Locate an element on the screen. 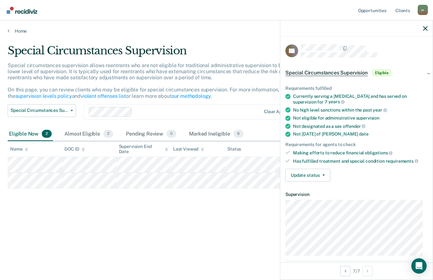 The width and height of the screenshot is (433, 280). img: Recidiviz is located at coordinates (22, 10).